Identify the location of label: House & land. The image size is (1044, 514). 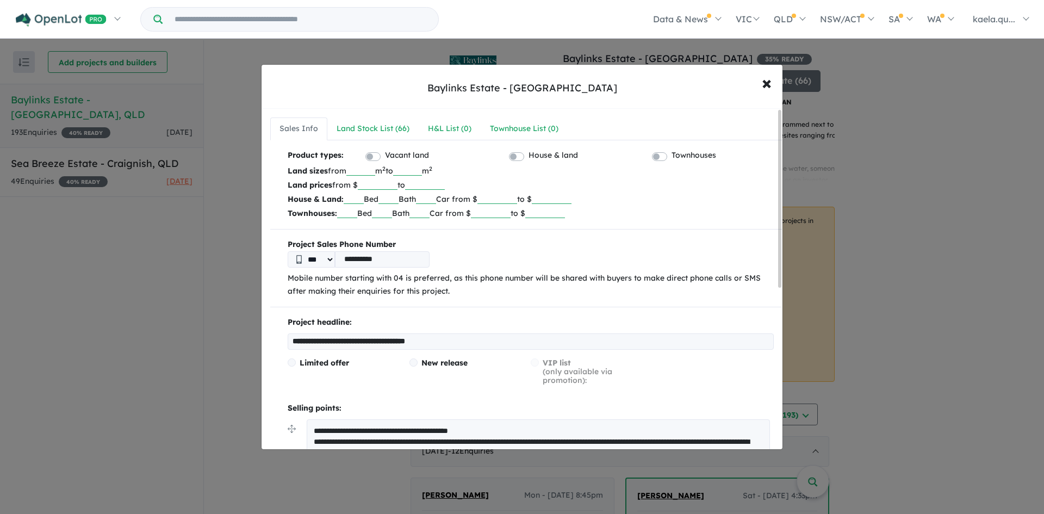
(553, 156).